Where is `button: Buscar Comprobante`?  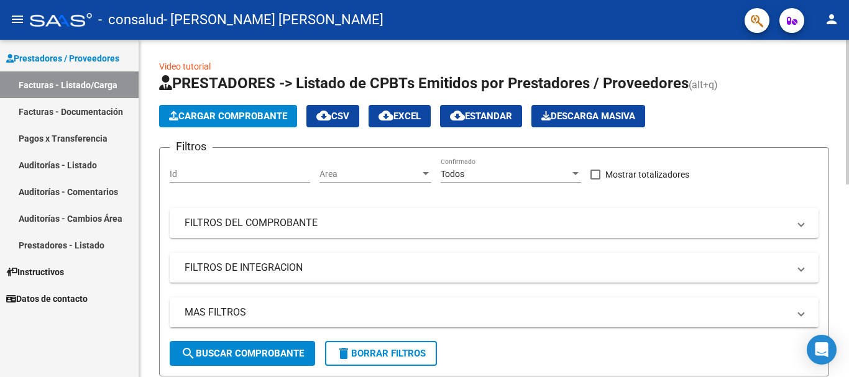 button: Buscar Comprobante is located at coordinates (243, 354).